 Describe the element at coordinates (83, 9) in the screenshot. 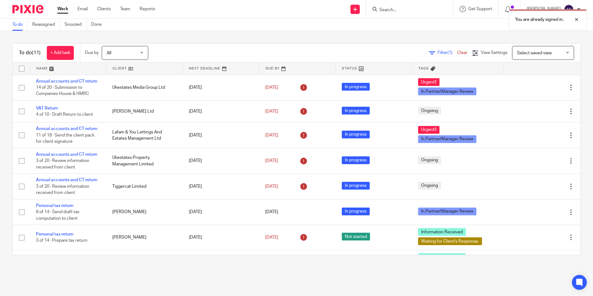

I see `a: Email` at that location.